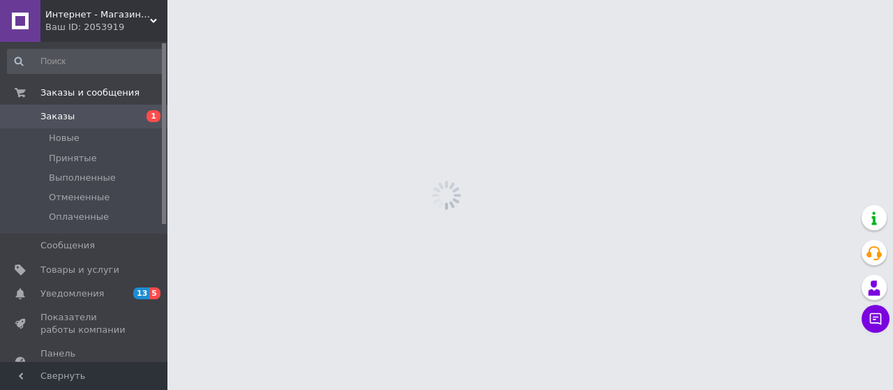 This screenshot has height=390, width=893. Describe the element at coordinates (73, 158) in the screenshot. I see `span: Принятые` at that location.